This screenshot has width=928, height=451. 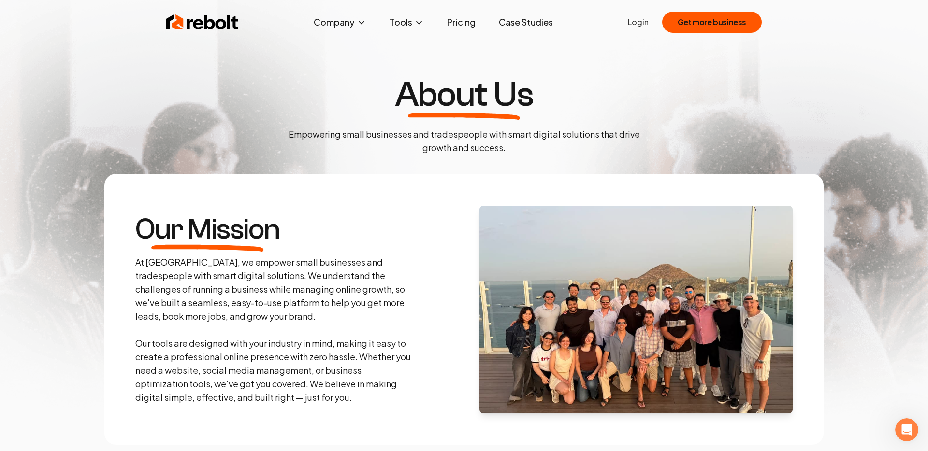 What do you see at coordinates (461, 22) in the screenshot?
I see `a: Pricing` at bounding box center [461, 22].